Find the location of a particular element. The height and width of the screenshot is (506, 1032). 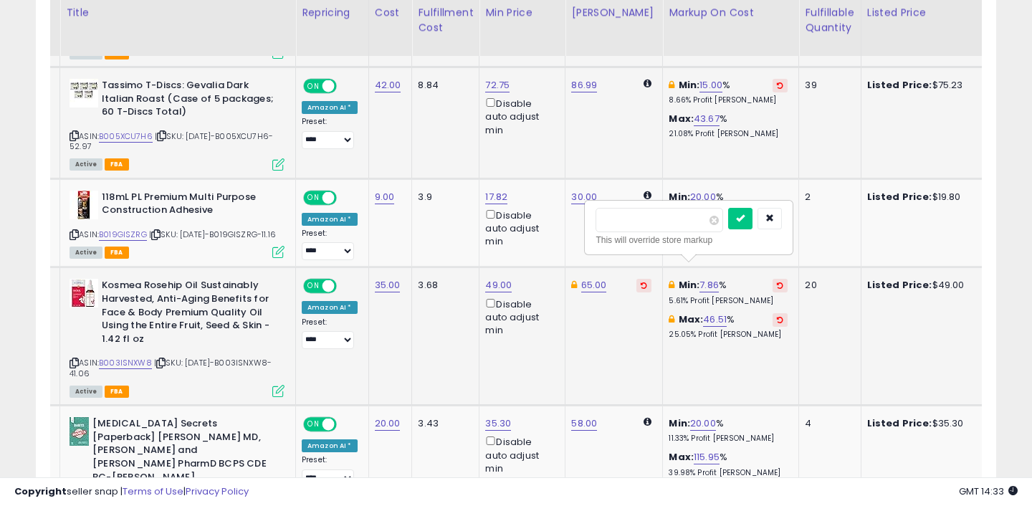

a: 30.00 is located at coordinates (584, 197).